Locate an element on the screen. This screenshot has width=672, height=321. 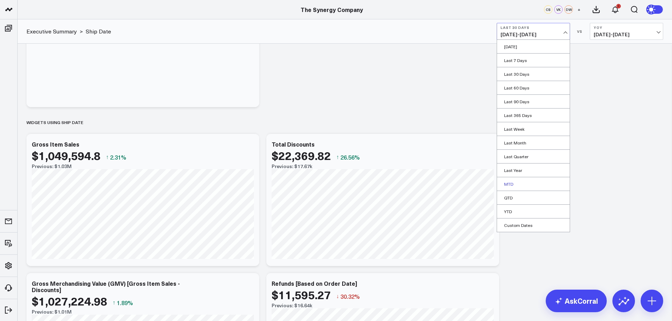
a: Last 30 Days is located at coordinates (534, 74).